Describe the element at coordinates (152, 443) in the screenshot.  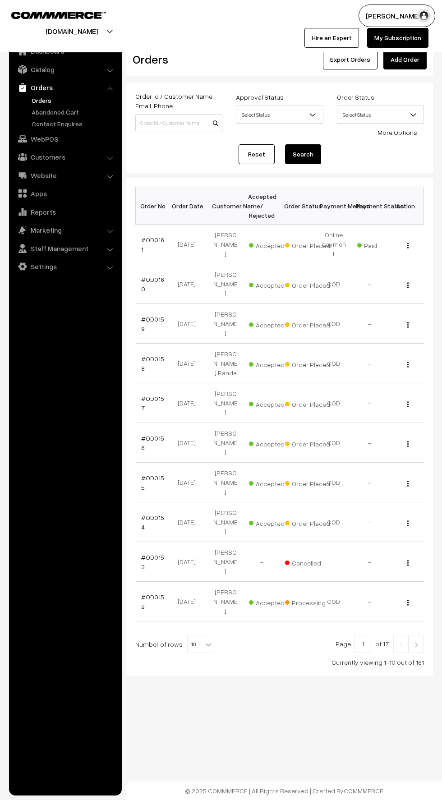
I see `a: #OD0156` at that location.